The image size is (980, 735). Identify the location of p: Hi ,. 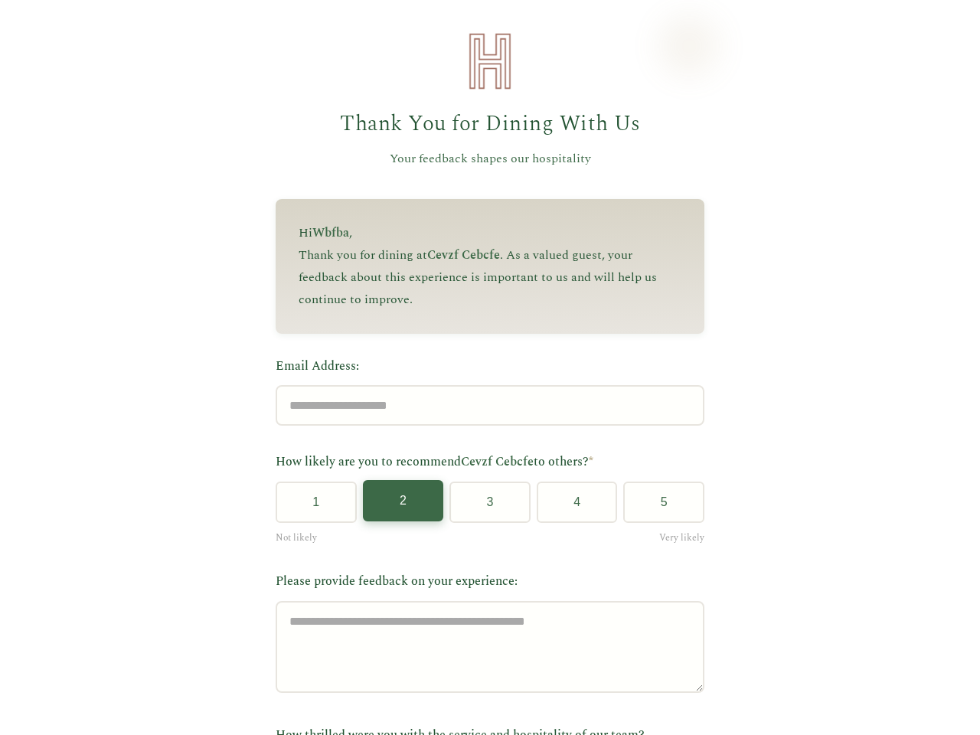
(490, 233).